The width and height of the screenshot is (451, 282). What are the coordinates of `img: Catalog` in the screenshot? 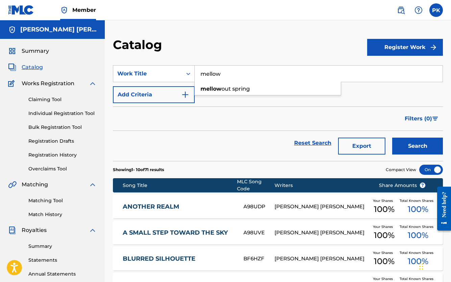 It's located at (12, 67).